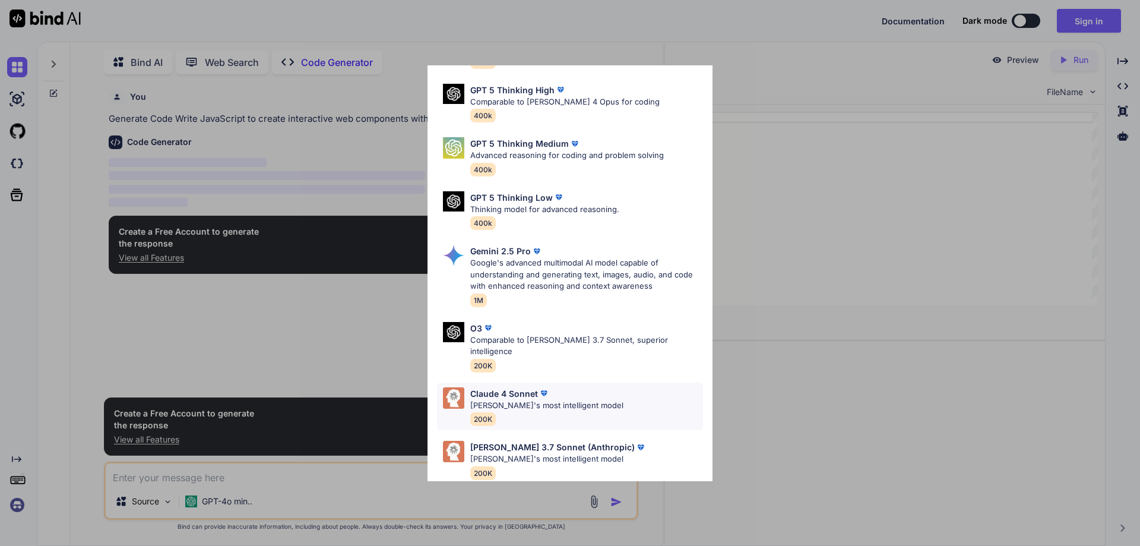 The image size is (1140, 546). What do you see at coordinates (545, 210) in the screenshot?
I see `p: Thinking model for advanced reasoning.` at bounding box center [545, 210].